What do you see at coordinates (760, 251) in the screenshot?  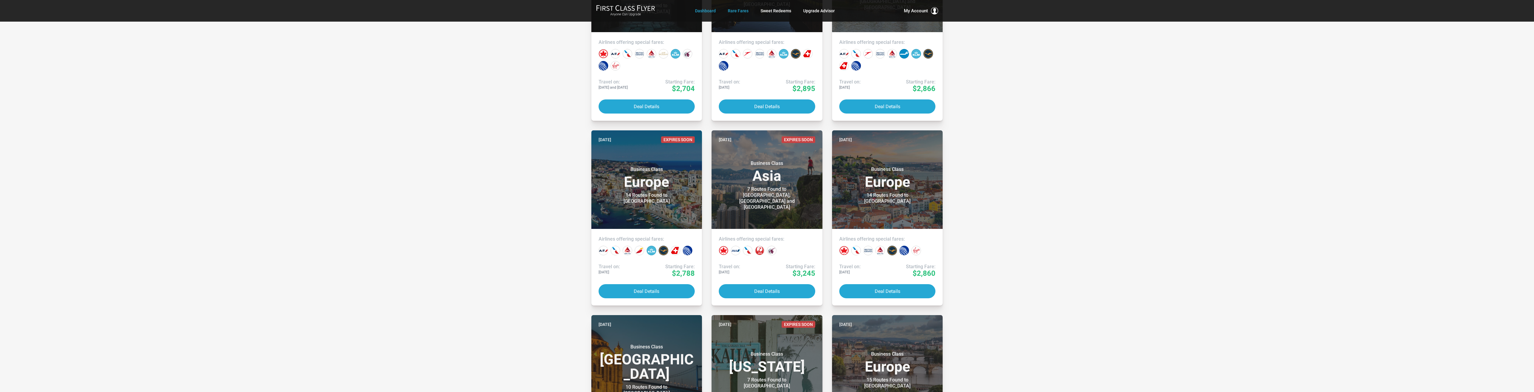 I see `div: Japan Airlines` at bounding box center [760, 251].